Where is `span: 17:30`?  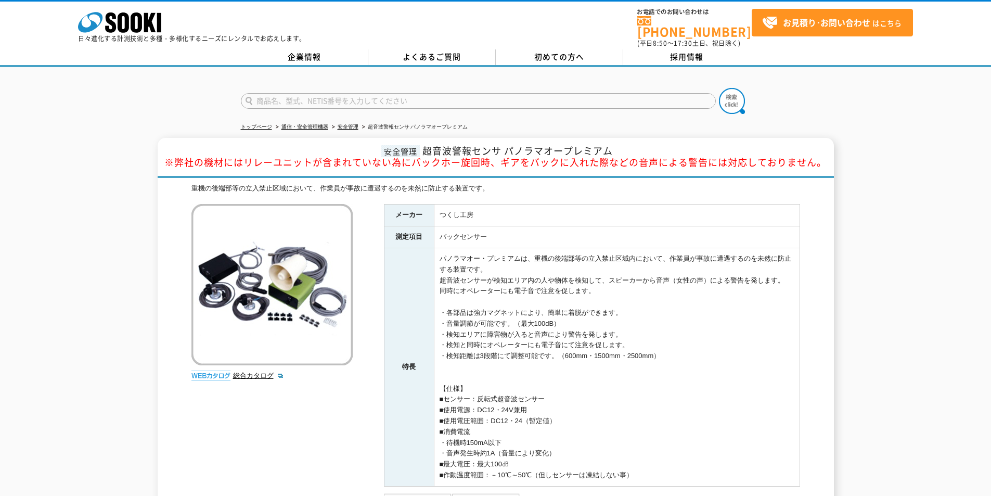
span: 17:30 is located at coordinates (683, 43).